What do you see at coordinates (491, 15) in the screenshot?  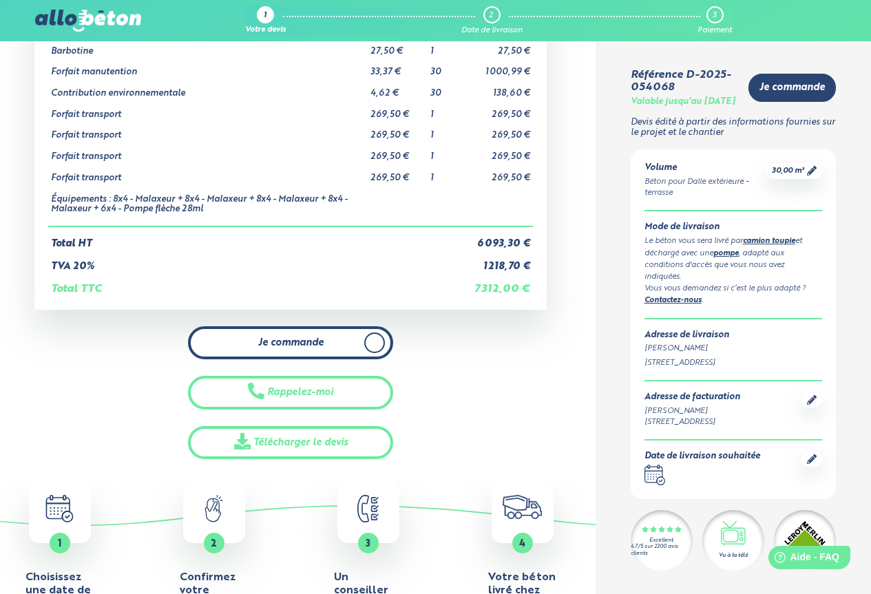 I see `div: 2` at bounding box center [491, 15].